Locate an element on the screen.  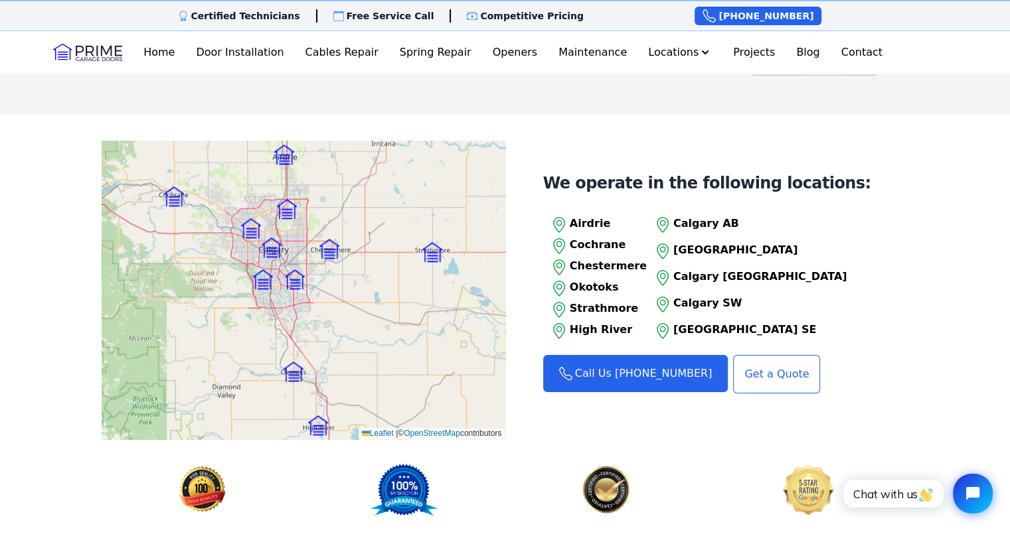
a: Chestermere is located at coordinates (597, 268).